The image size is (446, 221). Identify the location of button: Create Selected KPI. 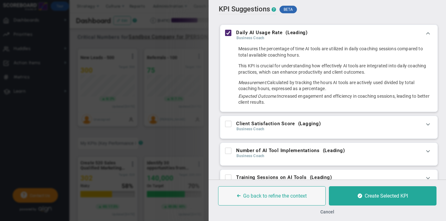
(383, 196).